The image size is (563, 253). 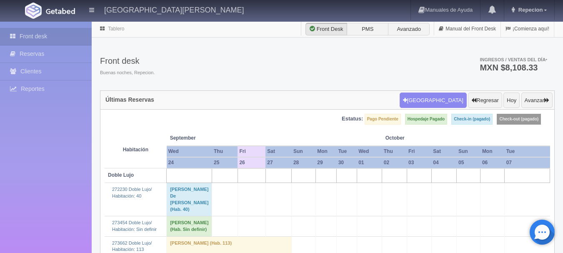 What do you see at coordinates (370, 163) in the screenshot?
I see `th: 01` at bounding box center [370, 163].